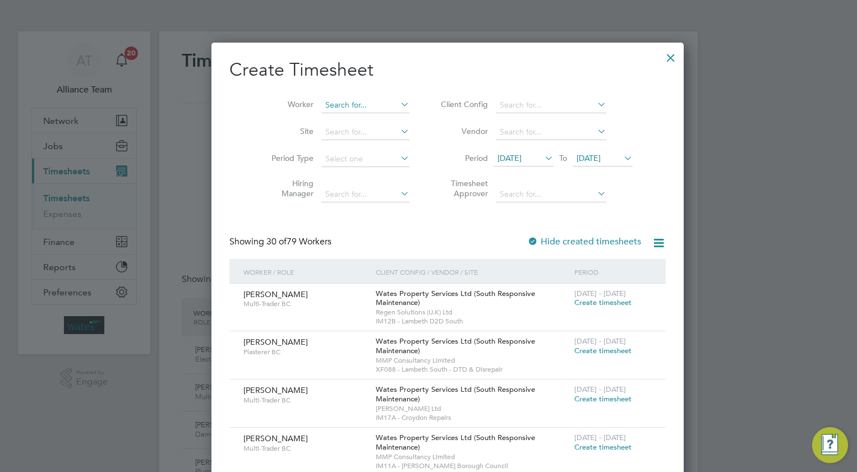 The width and height of the screenshot is (857, 472). I want to click on span: 79 Workers, so click(299, 242).